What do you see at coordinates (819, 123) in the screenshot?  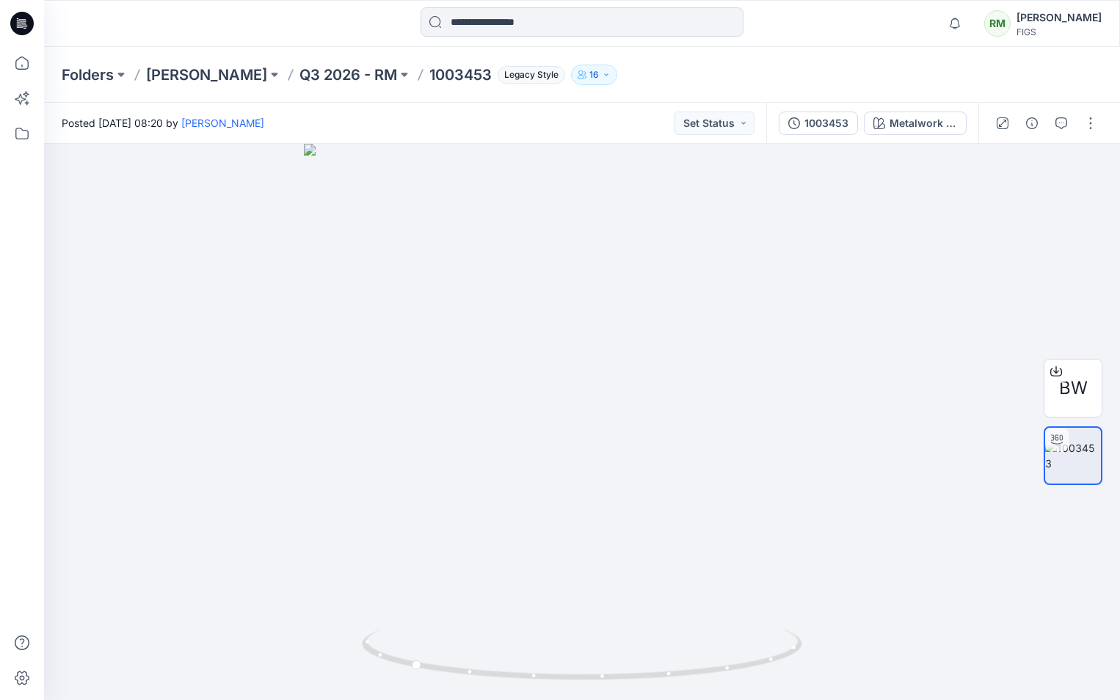 I see `button: 1003453` at bounding box center [819, 123].